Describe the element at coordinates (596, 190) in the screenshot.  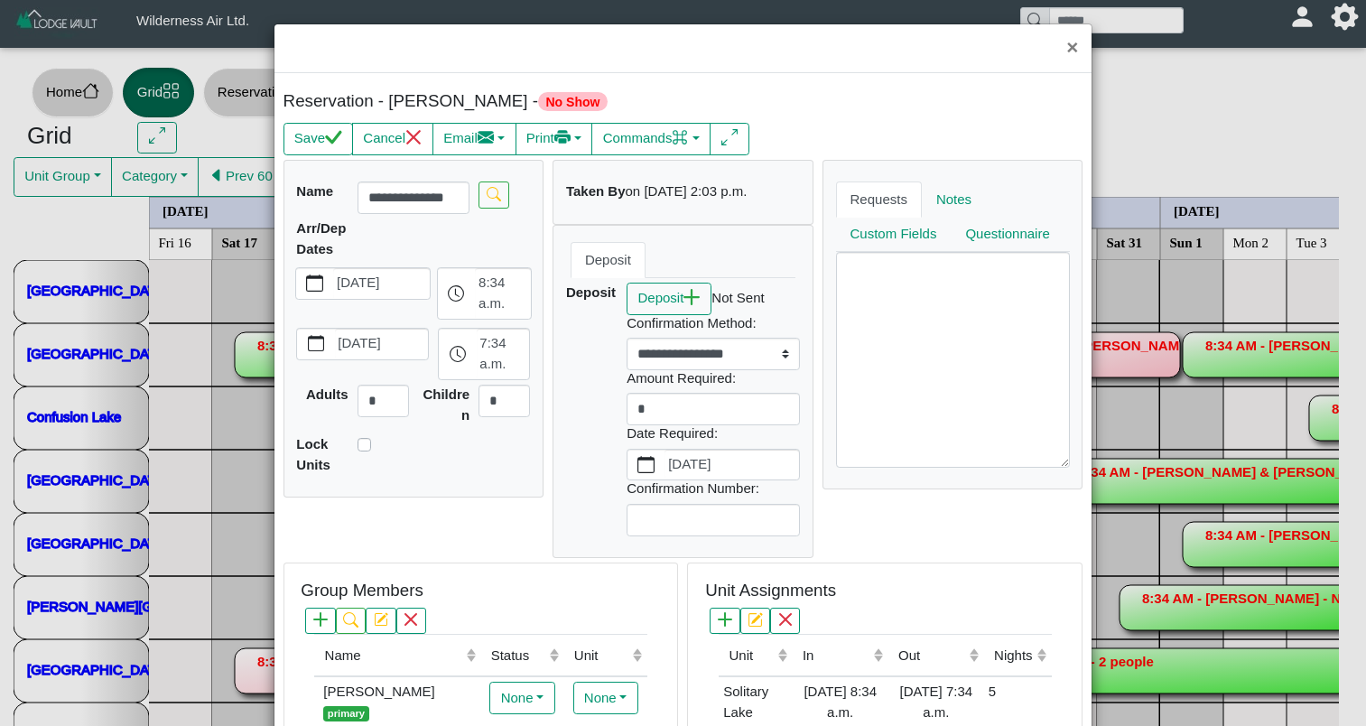
I see `b: Taken By` at that location.